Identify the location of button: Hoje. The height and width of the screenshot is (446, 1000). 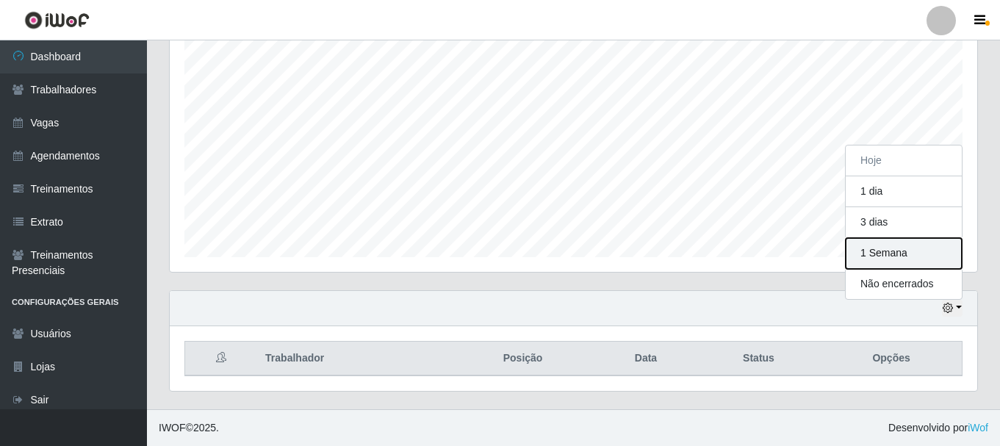
(903, 161).